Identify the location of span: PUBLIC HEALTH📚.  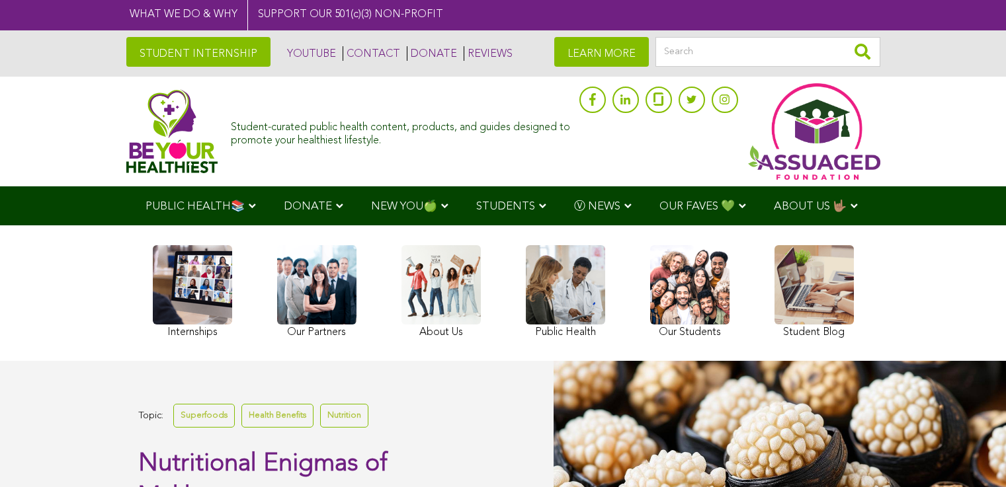
(195, 206).